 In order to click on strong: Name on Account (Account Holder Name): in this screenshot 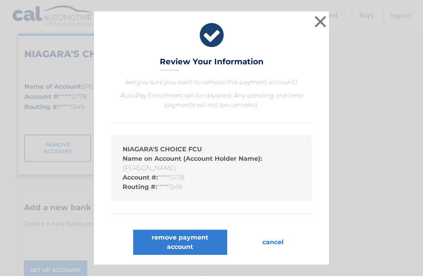, I will do `click(192, 158)`.